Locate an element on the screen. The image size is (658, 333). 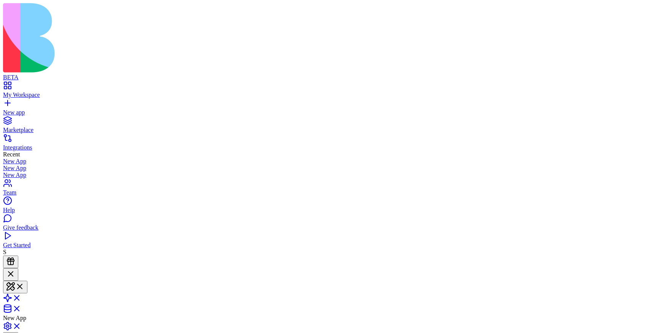
a: Marketplace is located at coordinates (329, 127).